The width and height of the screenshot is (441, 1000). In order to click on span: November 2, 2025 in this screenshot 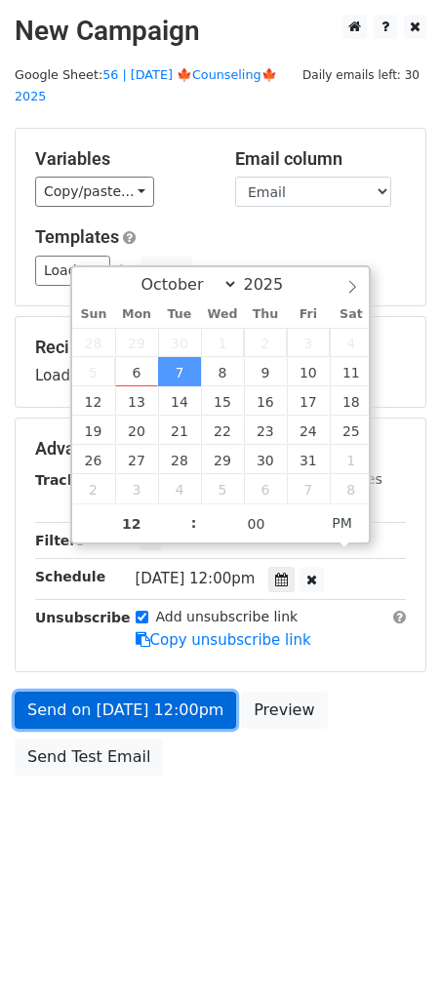, I will do `click(94, 489)`.